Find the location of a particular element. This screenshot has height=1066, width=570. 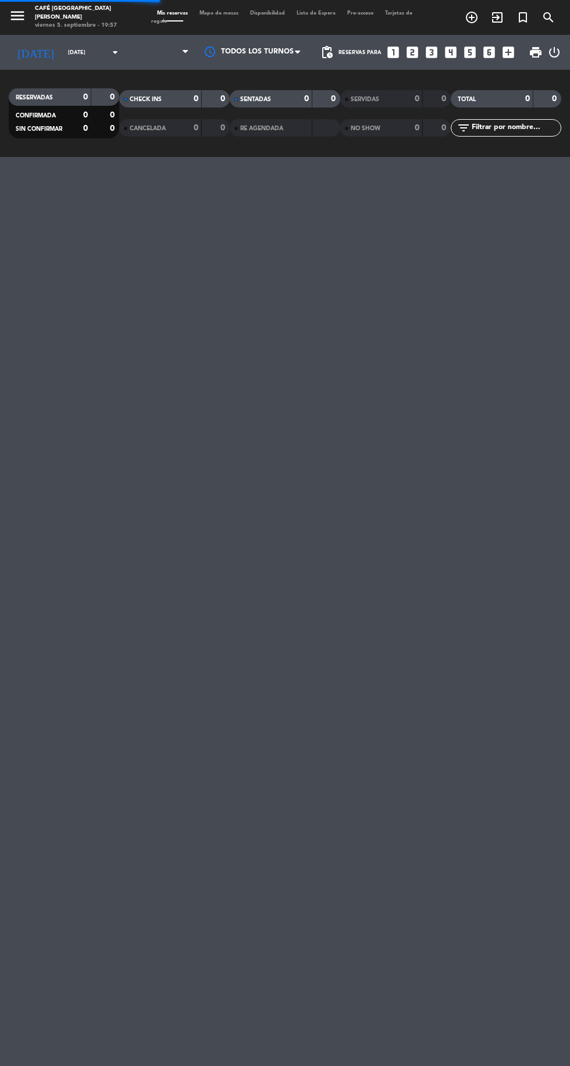

span: RESERVADAS is located at coordinates (34, 98).